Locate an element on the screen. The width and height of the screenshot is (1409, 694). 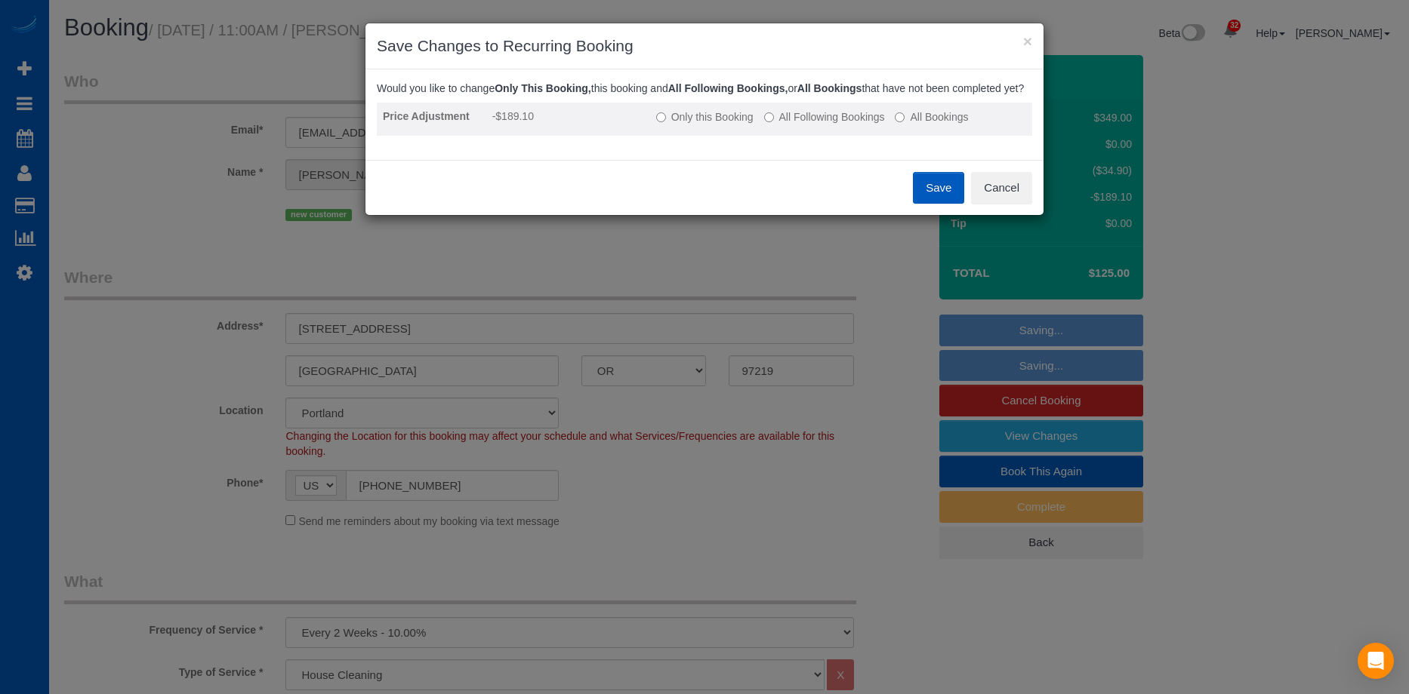
b: Only This Booking, is located at coordinates (543, 88).